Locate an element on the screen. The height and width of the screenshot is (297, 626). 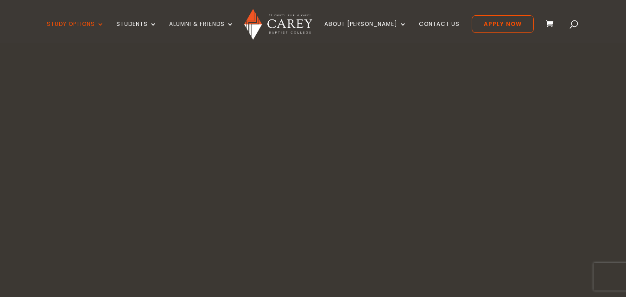
a: Alumni & Friends is located at coordinates (202, 32).